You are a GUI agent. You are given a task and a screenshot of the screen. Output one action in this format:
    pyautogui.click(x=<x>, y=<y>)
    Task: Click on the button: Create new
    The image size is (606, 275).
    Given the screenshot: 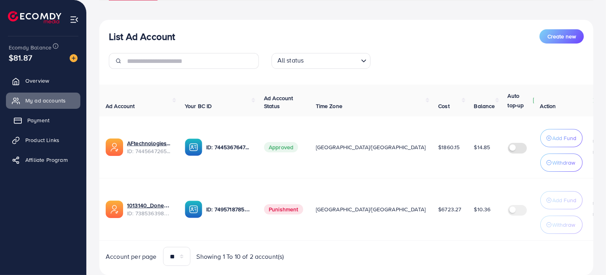 What is the action you would take?
    pyautogui.click(x=562, y=36)
    